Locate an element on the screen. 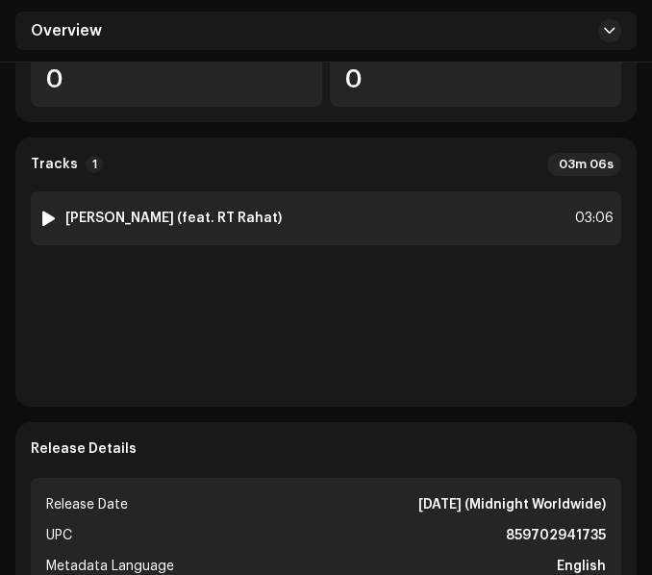 The height and width of the screenshot is (575, 652). strong: Release Details is located at coordinates (84, 449).